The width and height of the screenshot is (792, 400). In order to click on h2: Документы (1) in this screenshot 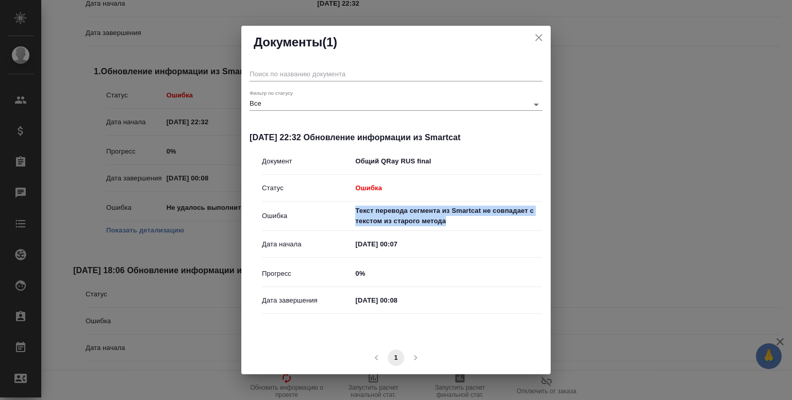, I will do `click(396, 42)`.